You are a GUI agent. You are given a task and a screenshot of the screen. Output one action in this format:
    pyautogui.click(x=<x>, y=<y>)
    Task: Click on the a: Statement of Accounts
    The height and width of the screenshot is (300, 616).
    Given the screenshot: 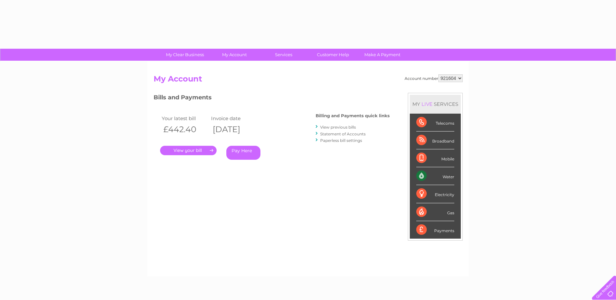 What is the action you would take?
    pyautogui.click(x=343, y=134)
    